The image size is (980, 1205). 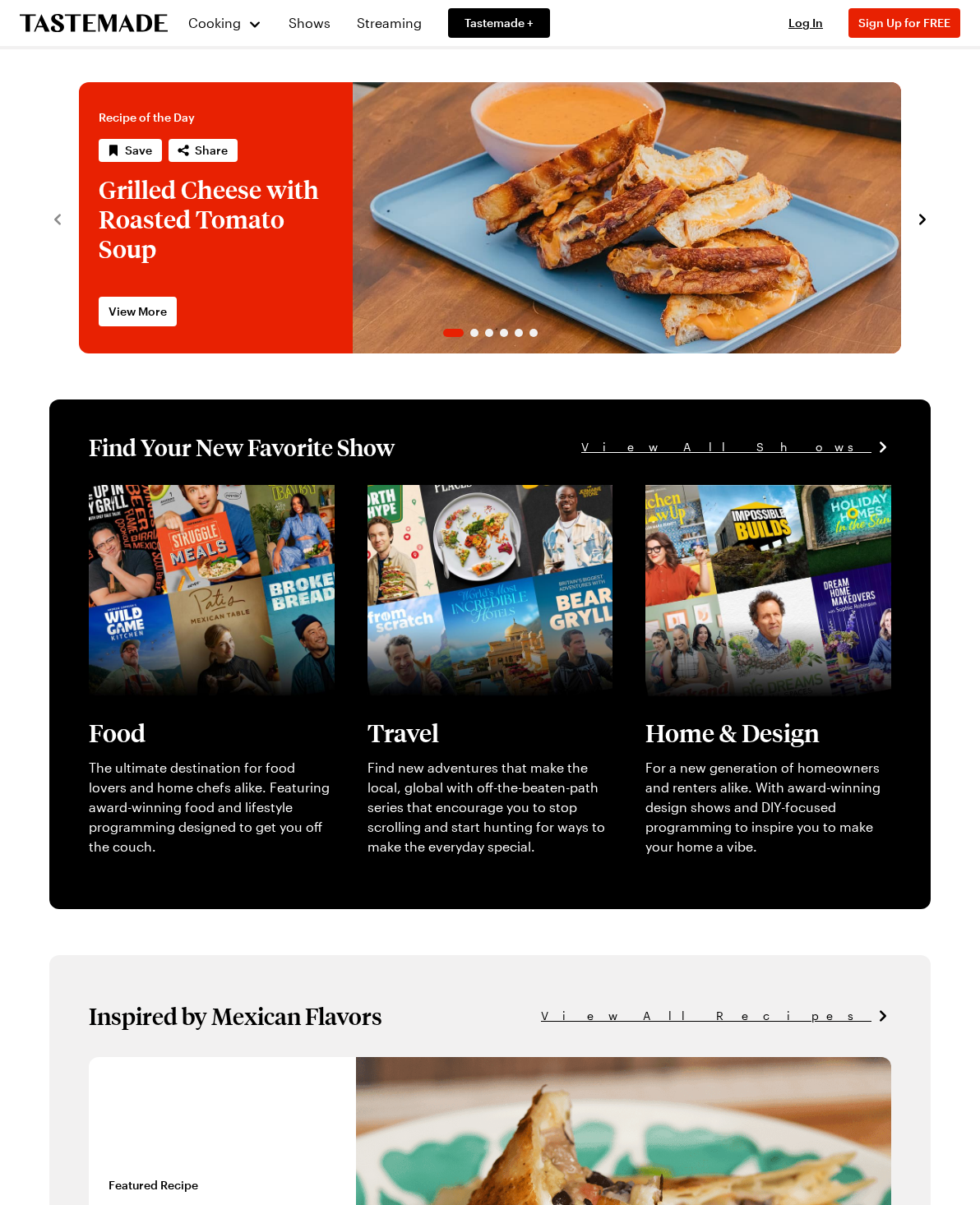 I want to click on span: Cooking, so click(x=214, y=22).